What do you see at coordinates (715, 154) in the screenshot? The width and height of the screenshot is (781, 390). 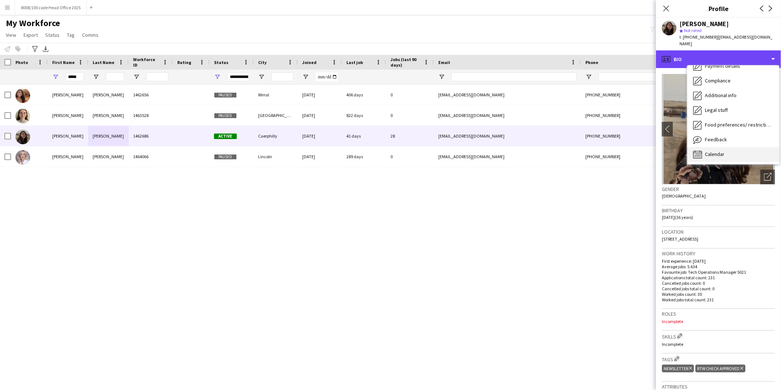 I see `span: Calendar` at bounding box center [715, 154].